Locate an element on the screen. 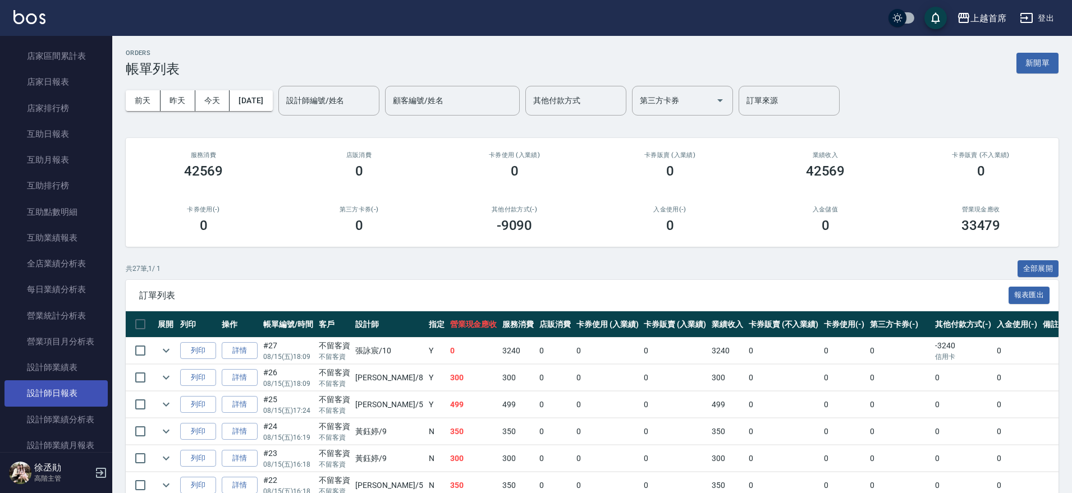  p: 08/15 (五) 18:09 is located at coordinates (288, 384).